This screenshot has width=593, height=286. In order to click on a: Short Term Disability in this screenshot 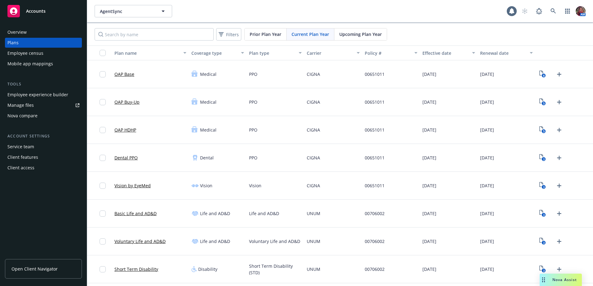, I will do `click(136, 269)`.